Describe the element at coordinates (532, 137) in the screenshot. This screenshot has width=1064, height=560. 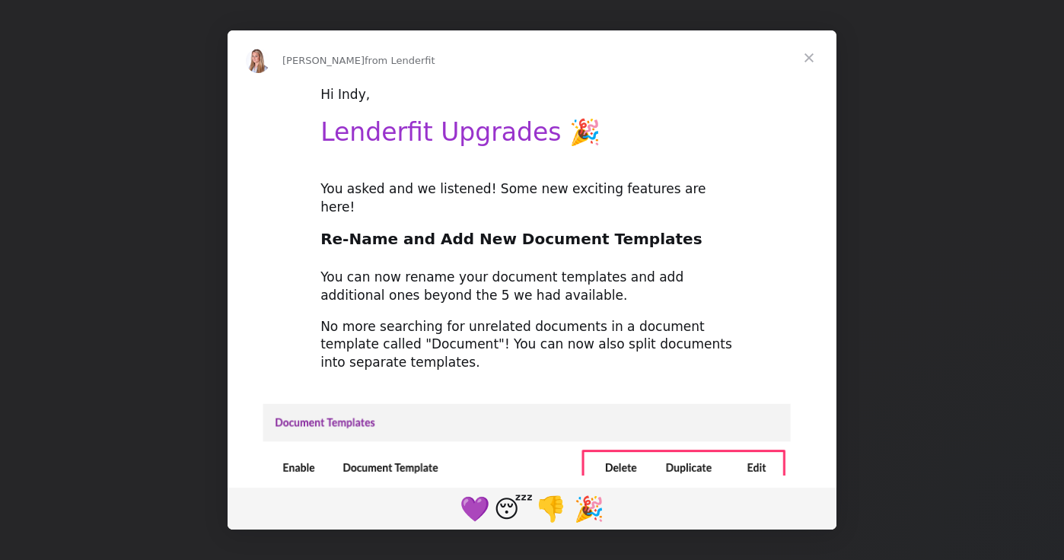
I see `h1: Lenderfit Upgrades 🎉` at that location.